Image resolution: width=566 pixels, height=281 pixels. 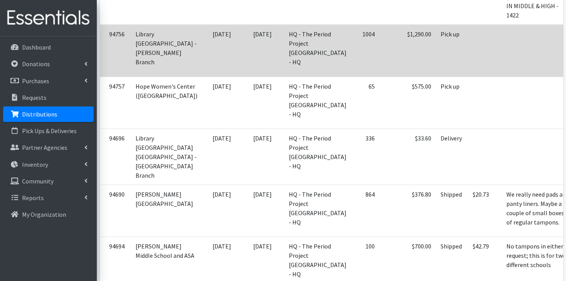 What do you see at coordinates (48, 181) in the screenshot?
I see `a: Community` at bounding box center [48, 181].